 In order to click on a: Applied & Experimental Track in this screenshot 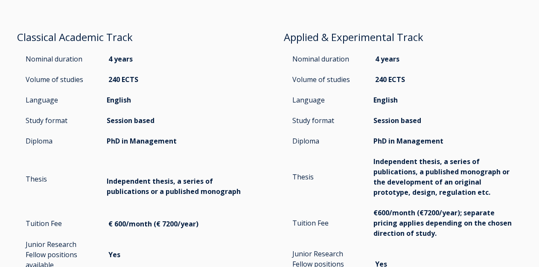, I will do `click(353, 37)`.